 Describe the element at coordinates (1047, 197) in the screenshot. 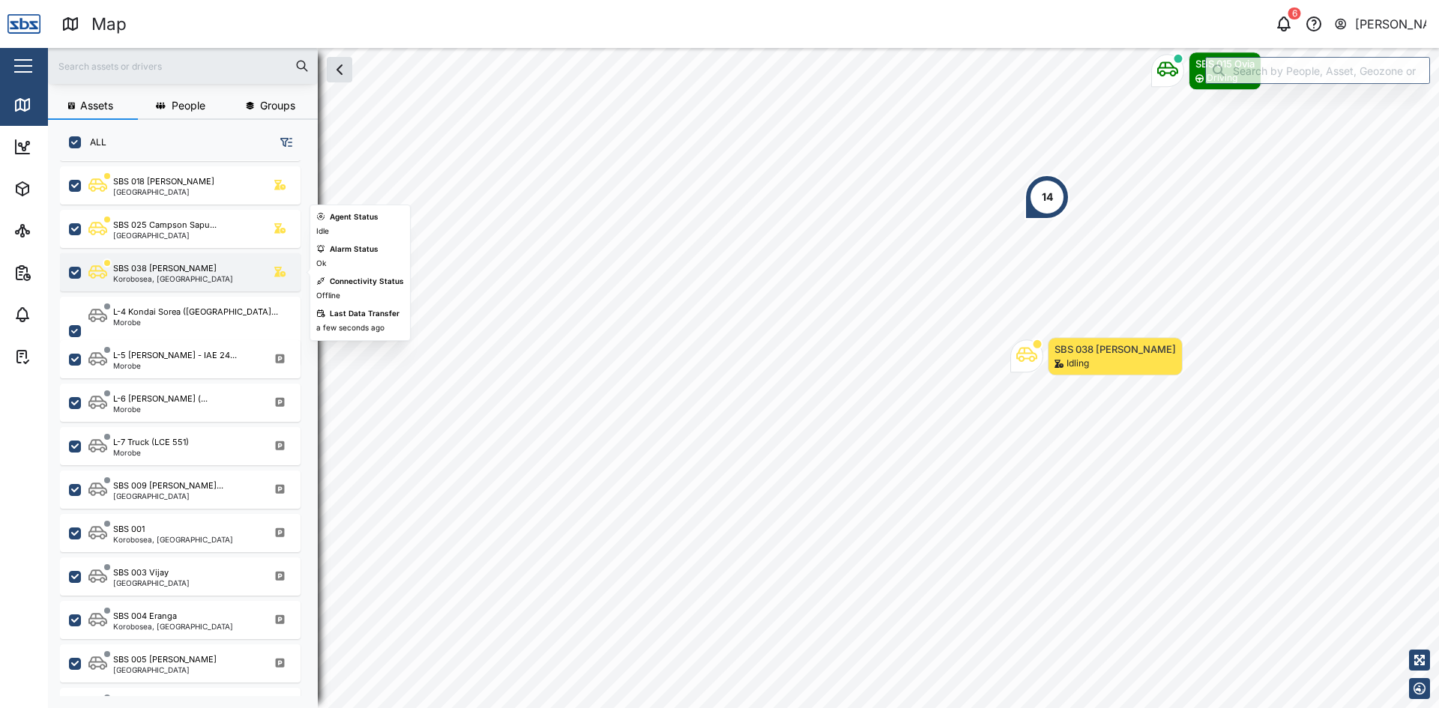

I see `div: 14` at that location.